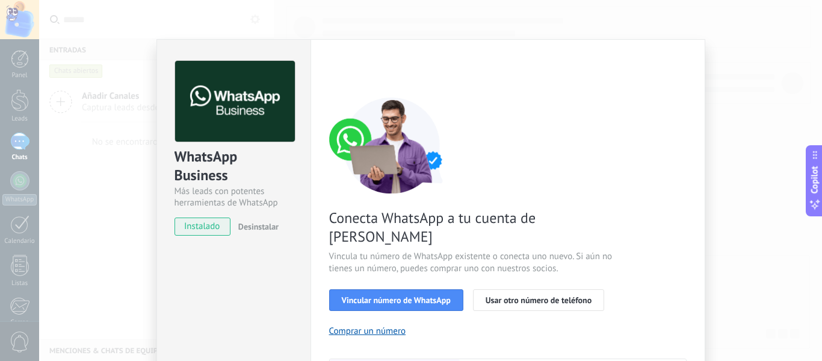 The image size is (822, 361). Describe the element at coordinates (539, 300) in the screenshot. I see `span: Usar otro número de teléfono` at that location.